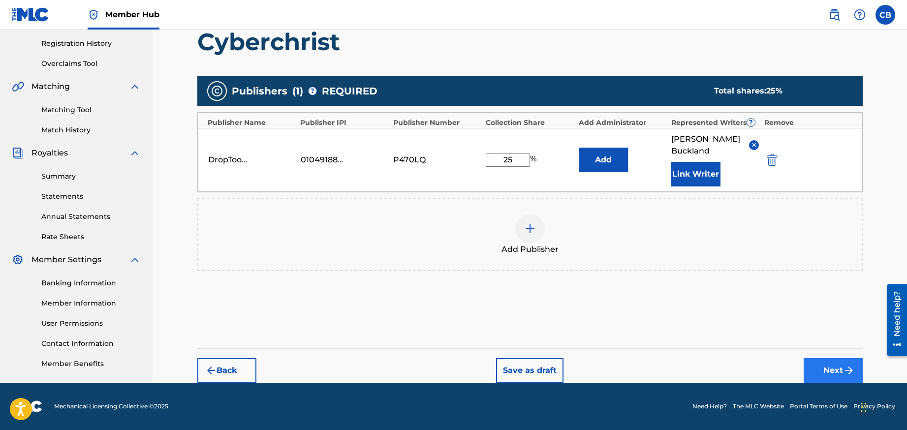  What do you see at coordinates (18, 87) in the screenshot?
I see `img: Matching` at bounding box center [18, 87].